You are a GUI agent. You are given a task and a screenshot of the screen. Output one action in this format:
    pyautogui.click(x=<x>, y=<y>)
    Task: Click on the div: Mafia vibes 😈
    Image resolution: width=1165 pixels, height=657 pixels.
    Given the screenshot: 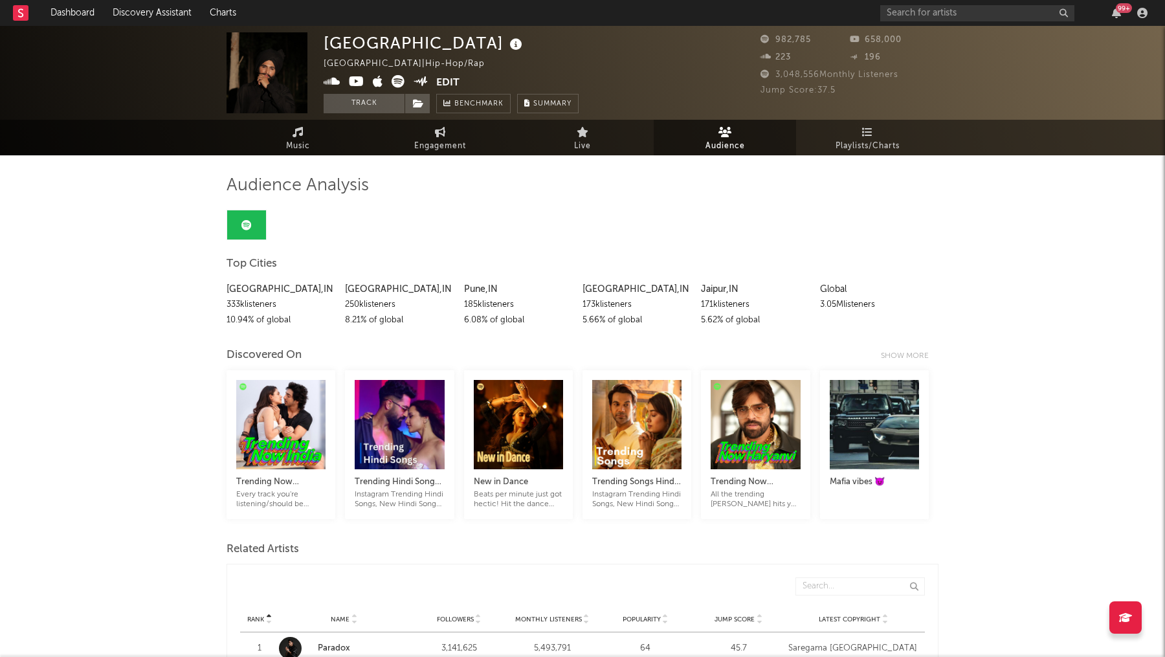 What is the action you would take?
    pyautogui.click(x=874, y=482)
    